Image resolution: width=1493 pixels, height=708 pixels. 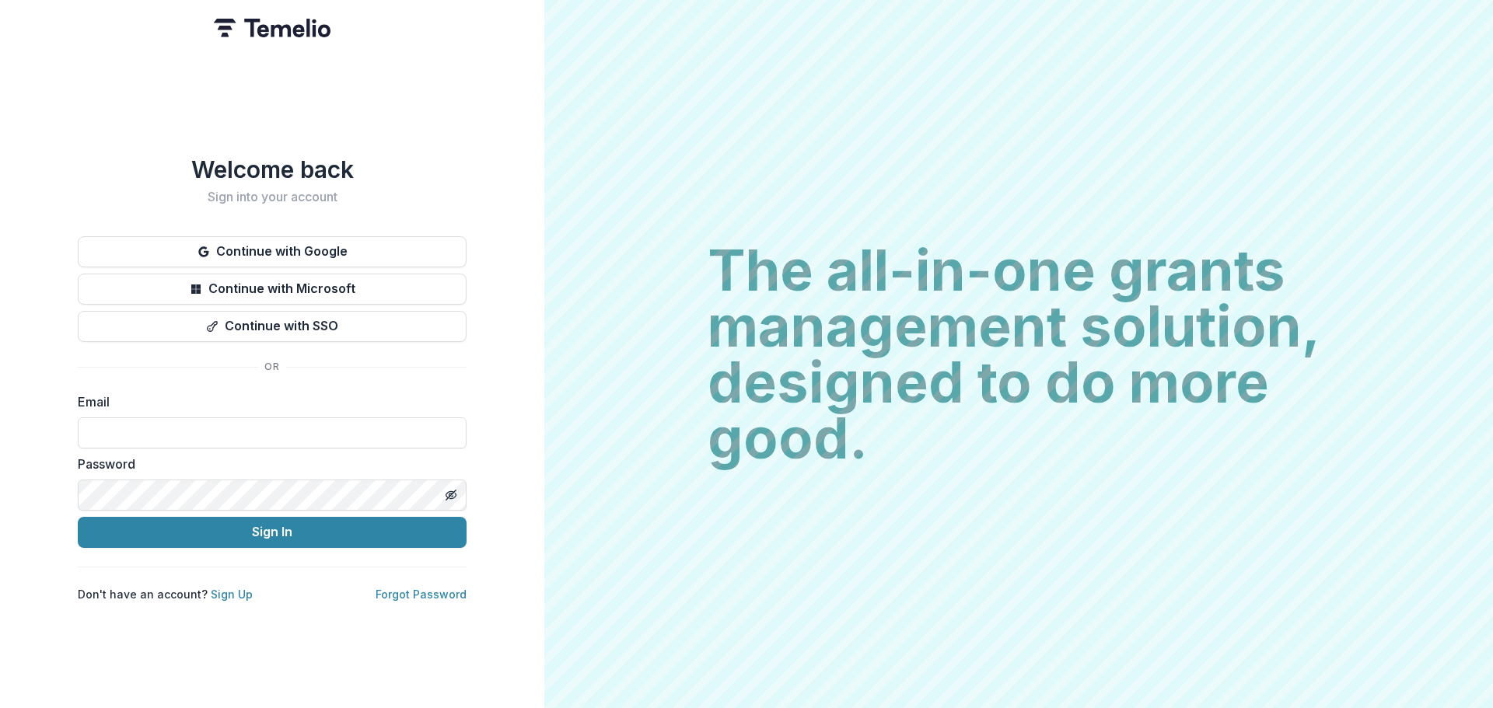 What do you see at coordinates (267, 402) in the screenshot?
I see `label: Email` at bounding box center [267, 402].